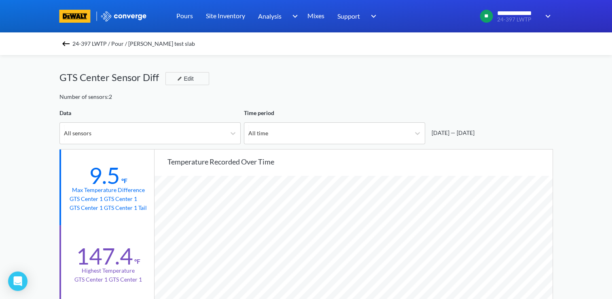 The width and height of the screenshot is (612, 299). Describe the element at coordinates (104, 175) in the screenshot. I see `div: 9.5` at that location.